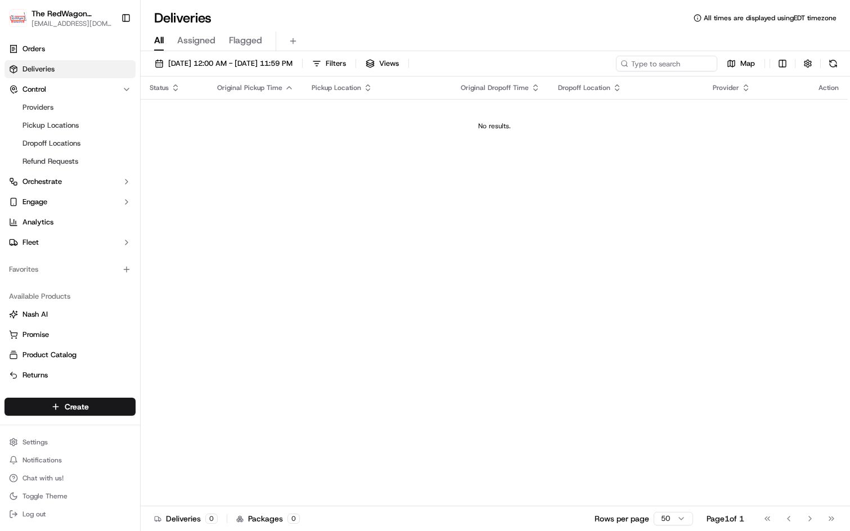 The width and height of the screenshot is (850, 531). Describe the element at coordinates (245, 40) in the screenshot. I see `span: Flagged` at that location.